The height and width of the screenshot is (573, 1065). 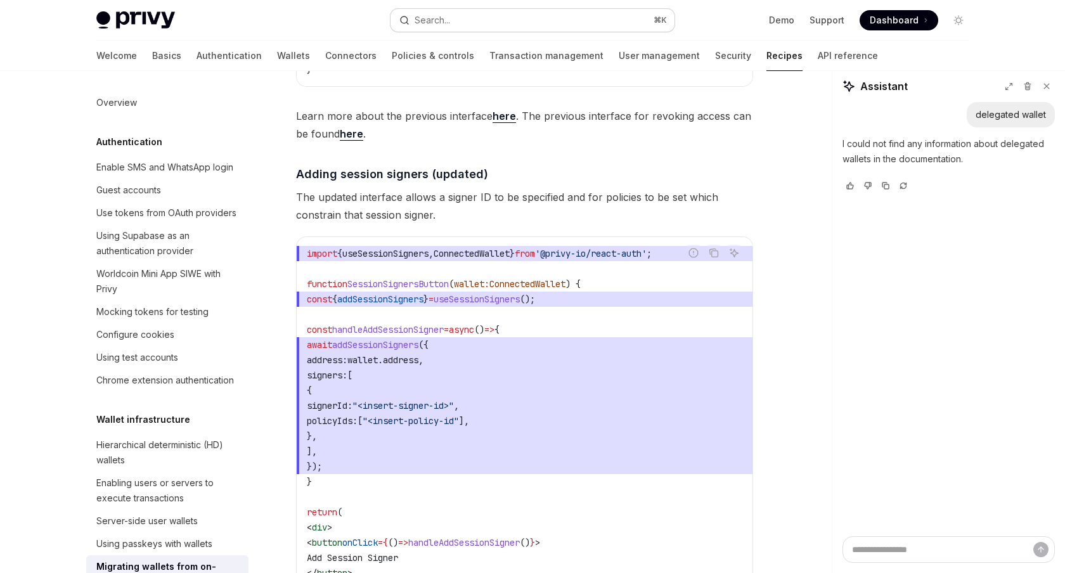 I want to click on a: Welcome, so click(x=117, y=56).